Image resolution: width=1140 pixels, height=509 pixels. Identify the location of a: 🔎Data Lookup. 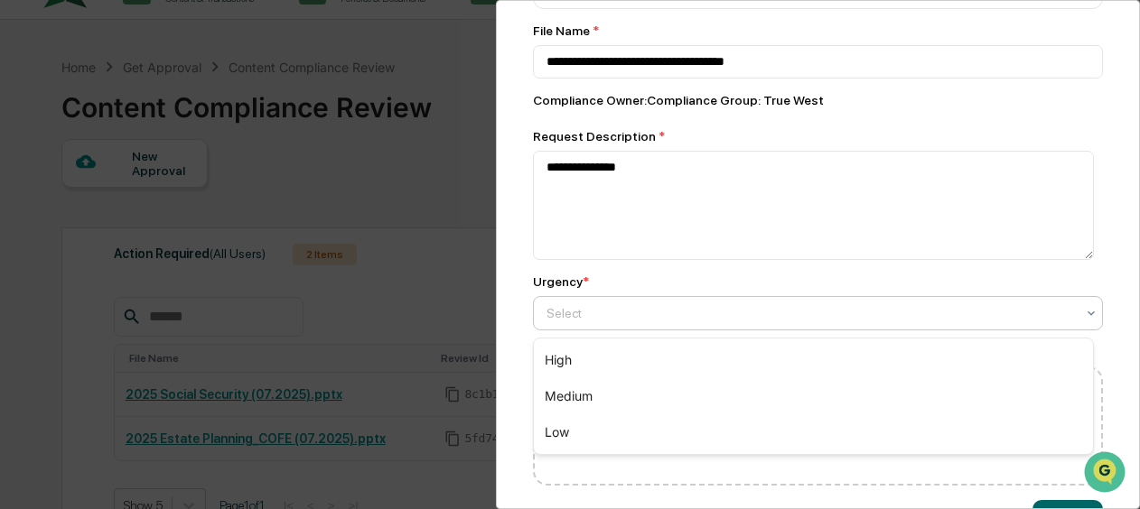
(66, 270).